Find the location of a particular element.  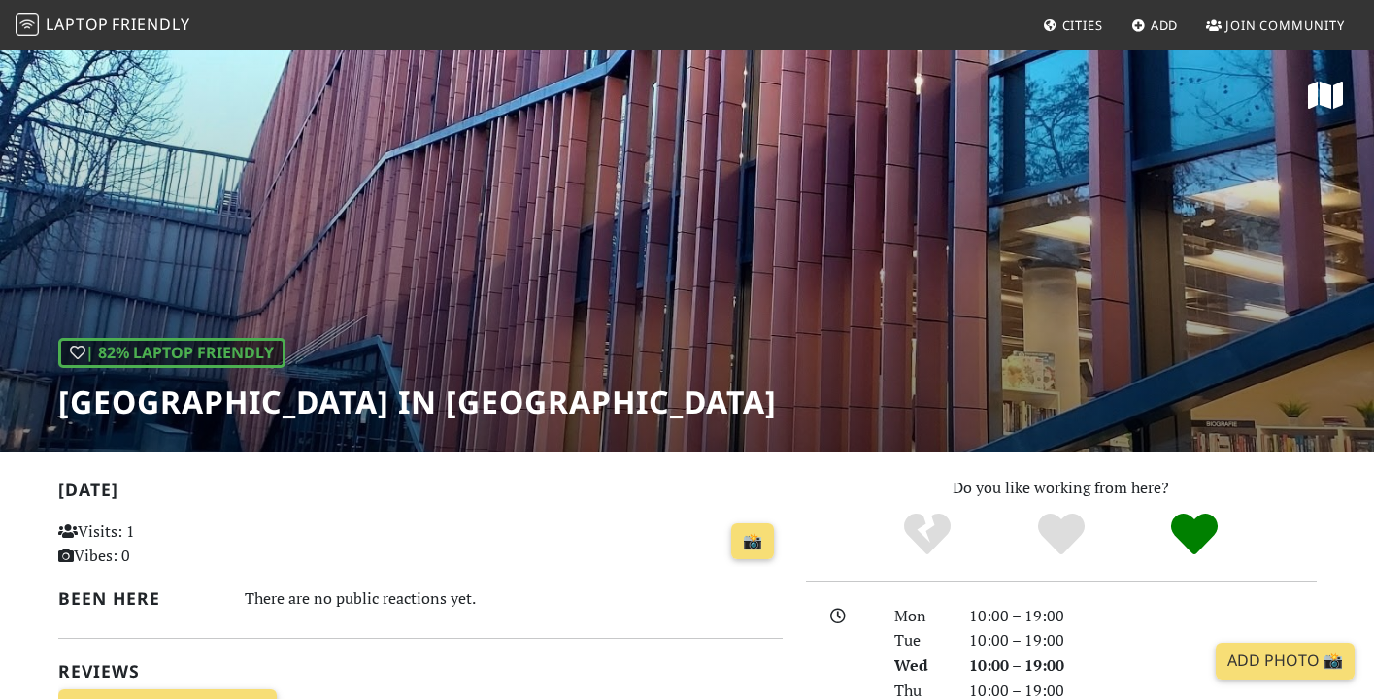

a: Cities is located at coordinates (1073, 25).